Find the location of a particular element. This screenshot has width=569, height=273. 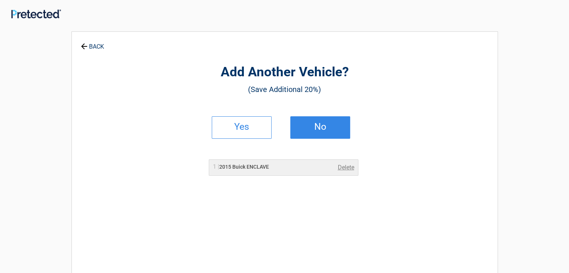

h2: 2015 Buick ENCLAVE is located at coordinates (241, 167).